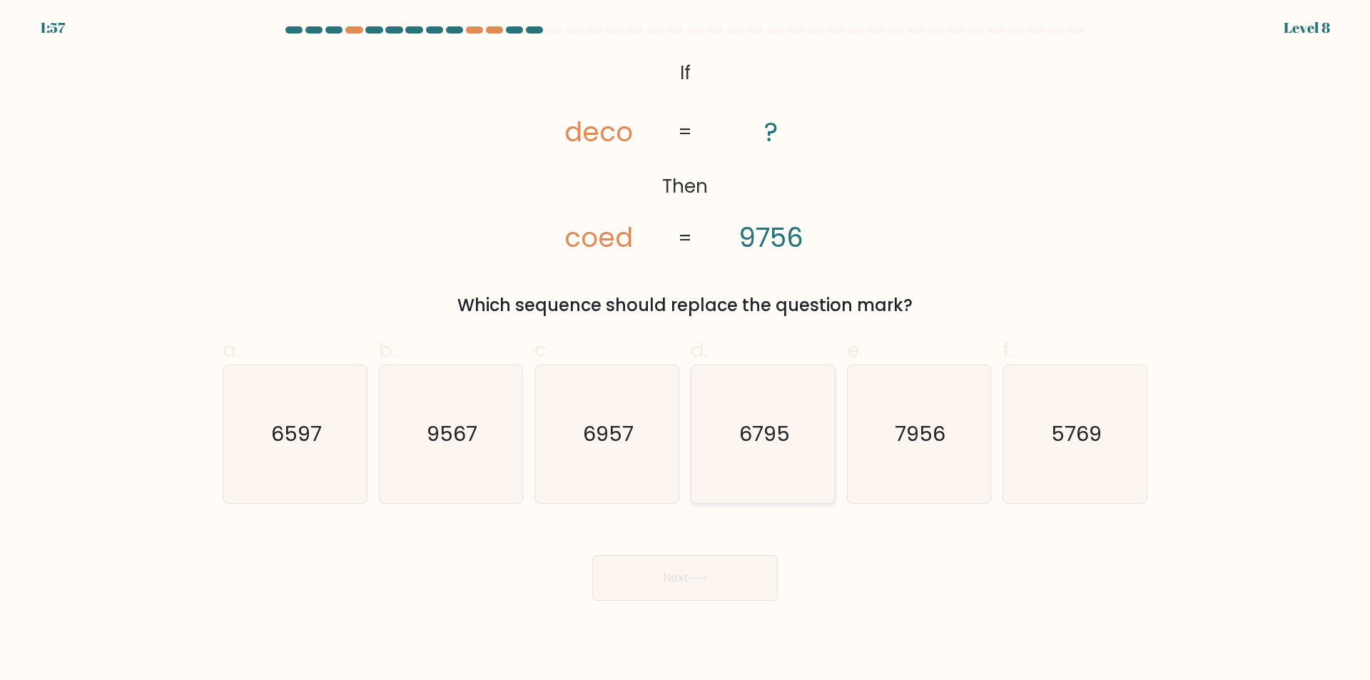  What do you see at coordinates (296, 435) in the screenshot?
I see `text: 6597` at bounding box center [296, 435].